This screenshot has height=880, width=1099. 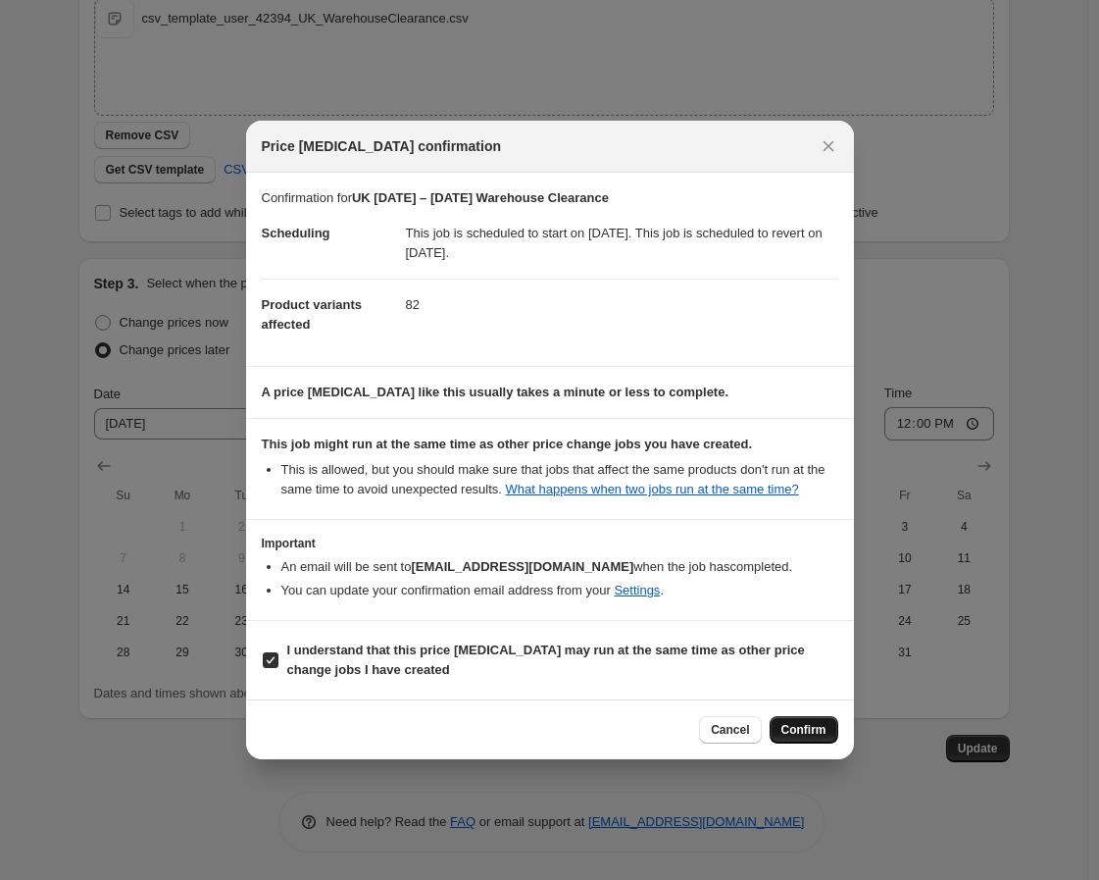 What do you see at coordinates (636, 589) in the screenshot?
I see `a: Settings` at bounding box center [636, 589].